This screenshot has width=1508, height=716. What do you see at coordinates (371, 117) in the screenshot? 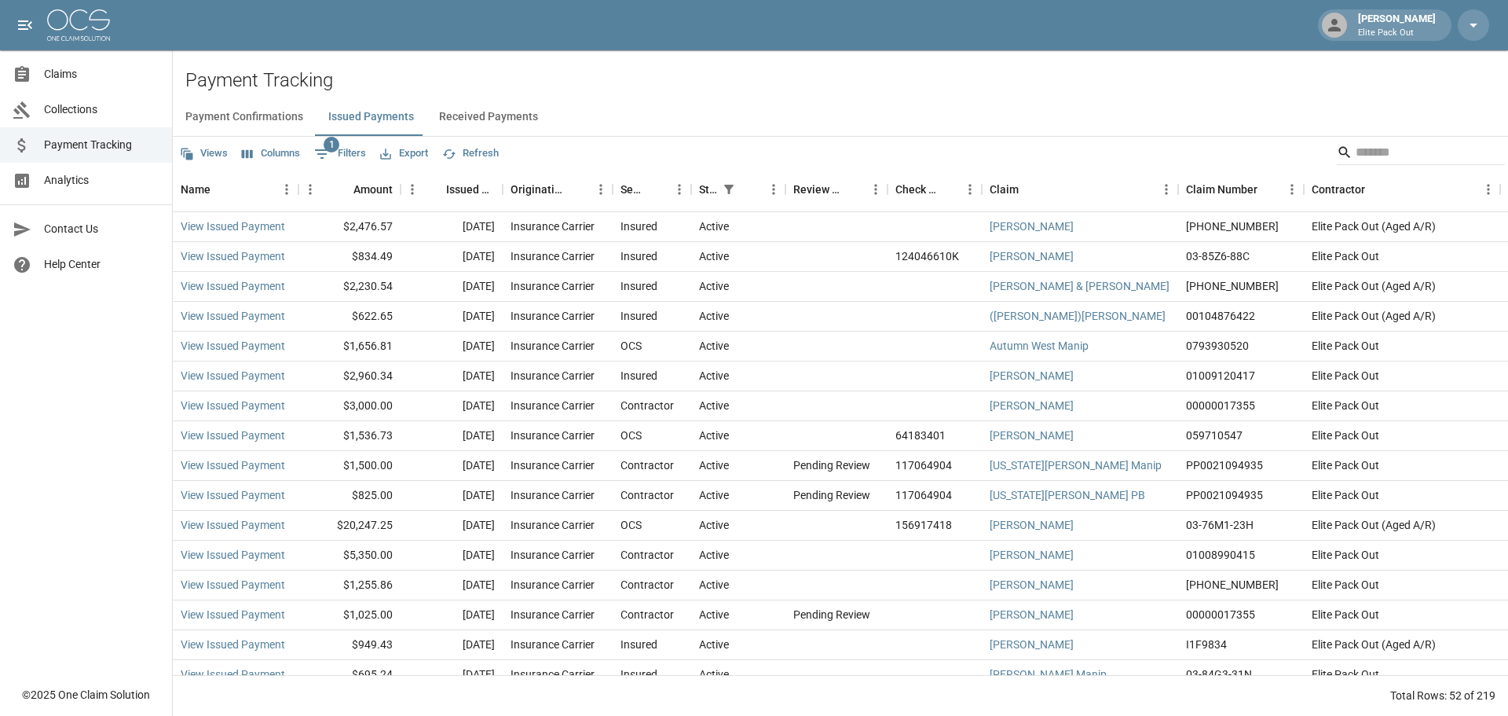
I see `button: Issued Payments` at bounding box center [371, 117].